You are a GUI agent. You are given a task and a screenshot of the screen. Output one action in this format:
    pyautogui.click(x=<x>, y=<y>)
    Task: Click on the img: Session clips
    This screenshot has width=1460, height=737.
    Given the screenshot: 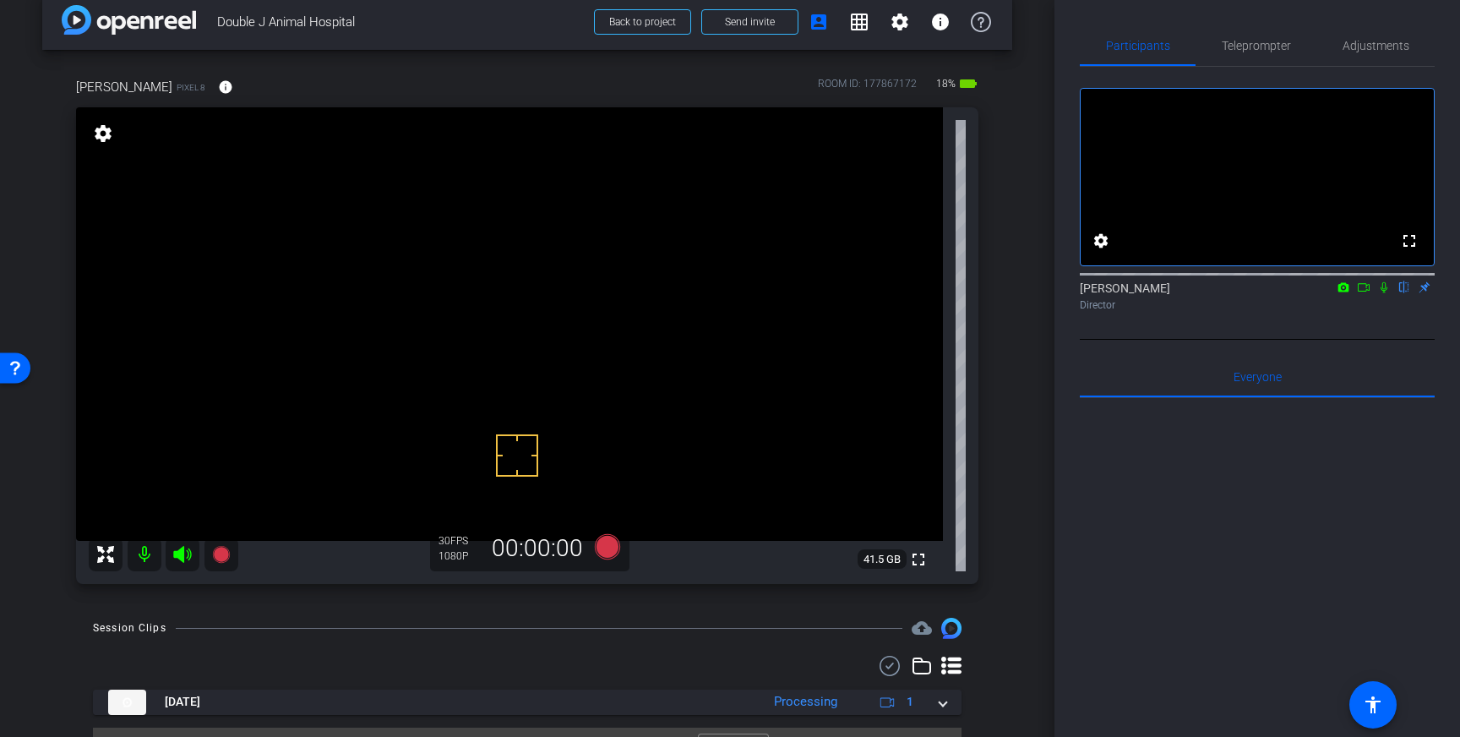 What is the action you would take?
    pyautogui.click(x=952, y=628)
    